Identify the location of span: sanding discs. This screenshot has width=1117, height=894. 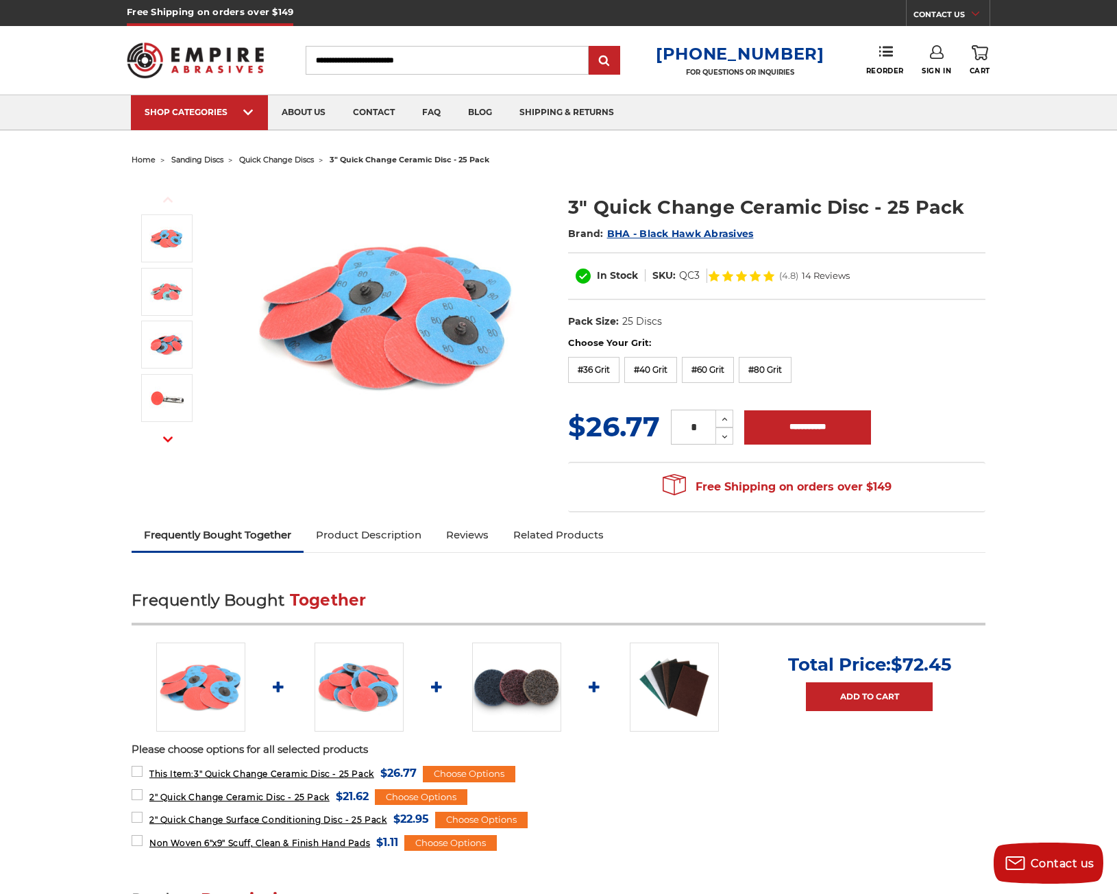
(197, 160).